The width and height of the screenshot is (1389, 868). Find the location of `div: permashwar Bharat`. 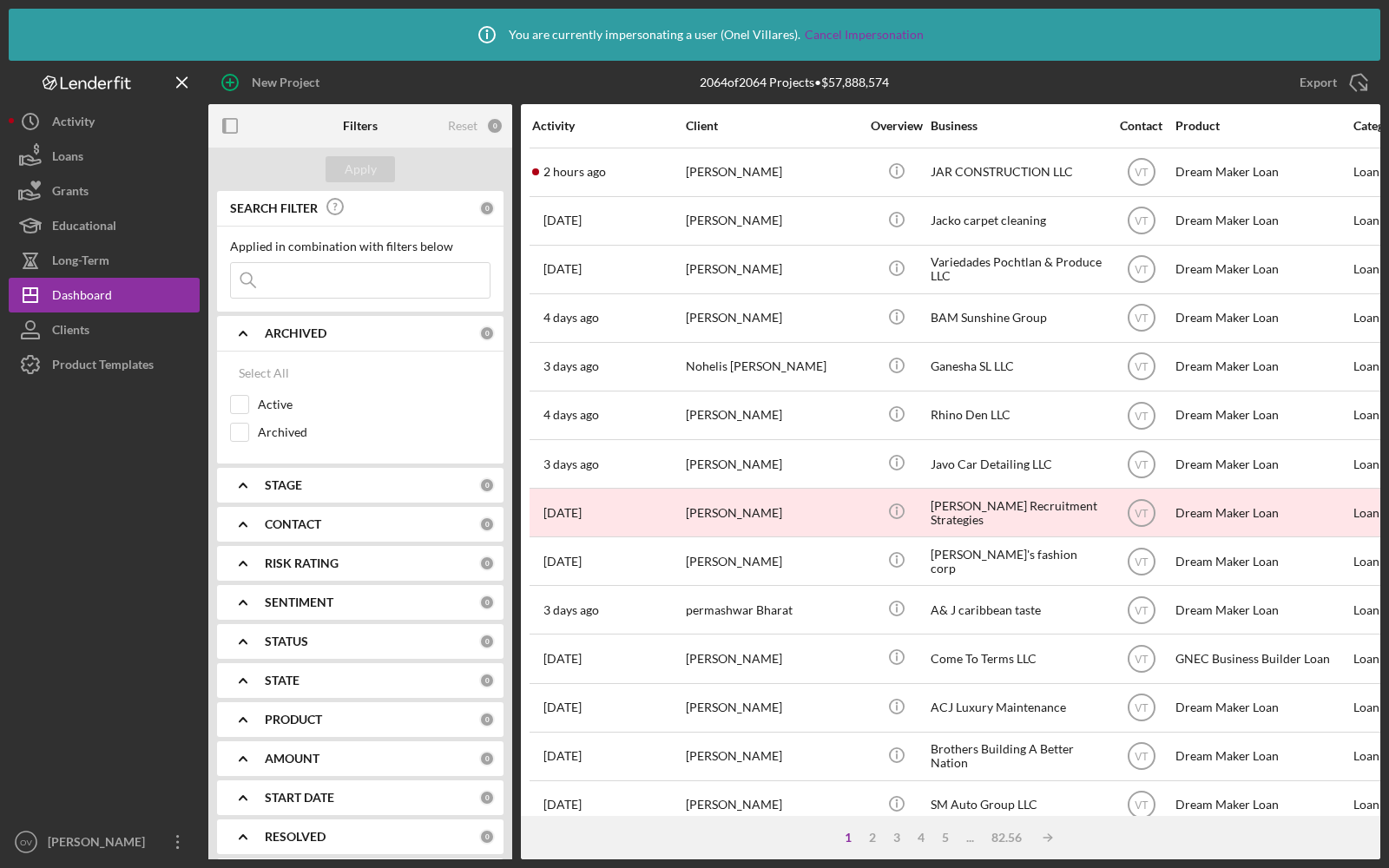

div: permashwar Bharat is located at coordinates (772, 609).